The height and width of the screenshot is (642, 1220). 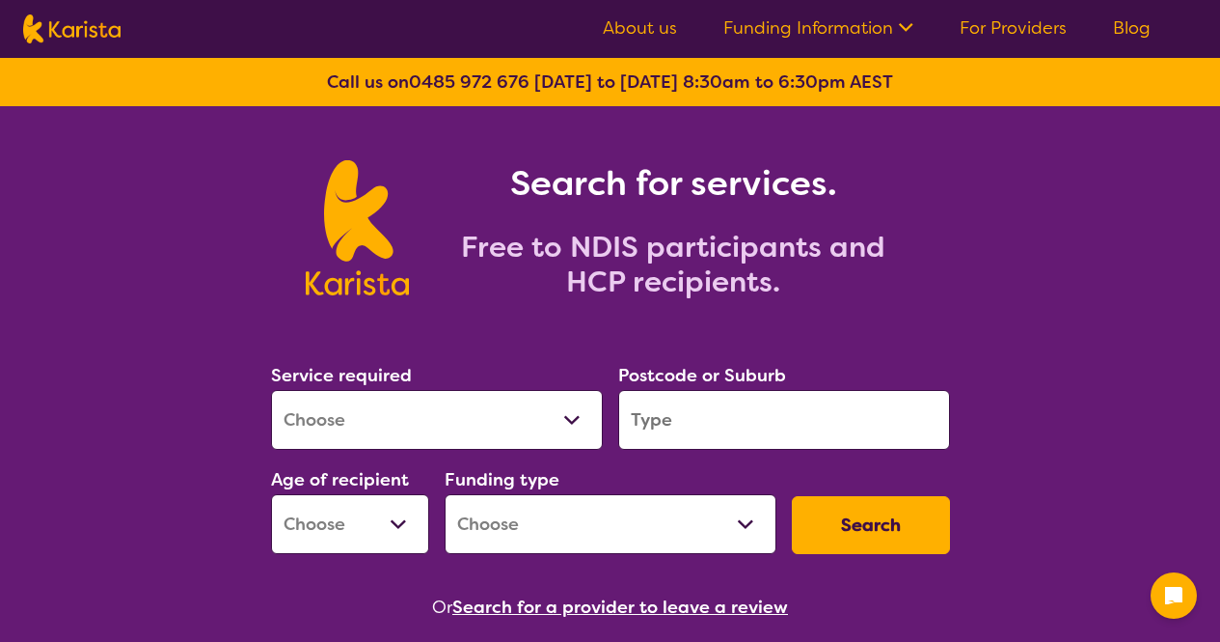 What do you see at coordinates (784, 420) in the screenshot?
I see `input: Type` at bounding box center [784, 420].